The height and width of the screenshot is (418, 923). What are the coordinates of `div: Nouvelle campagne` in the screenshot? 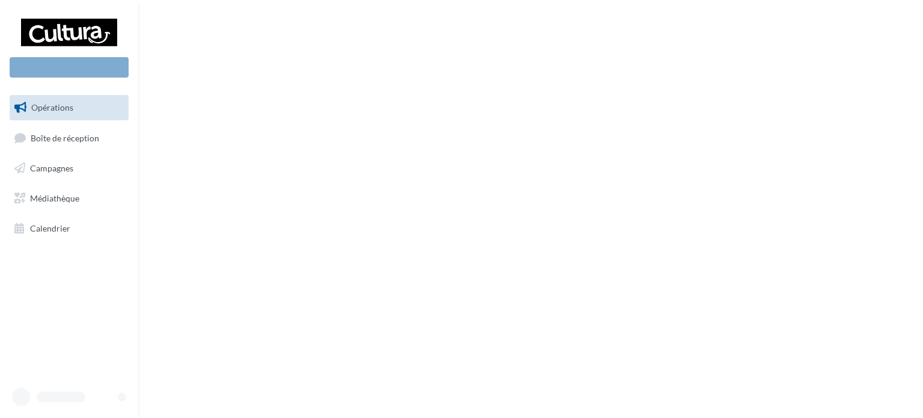 It's located at (69, 67).